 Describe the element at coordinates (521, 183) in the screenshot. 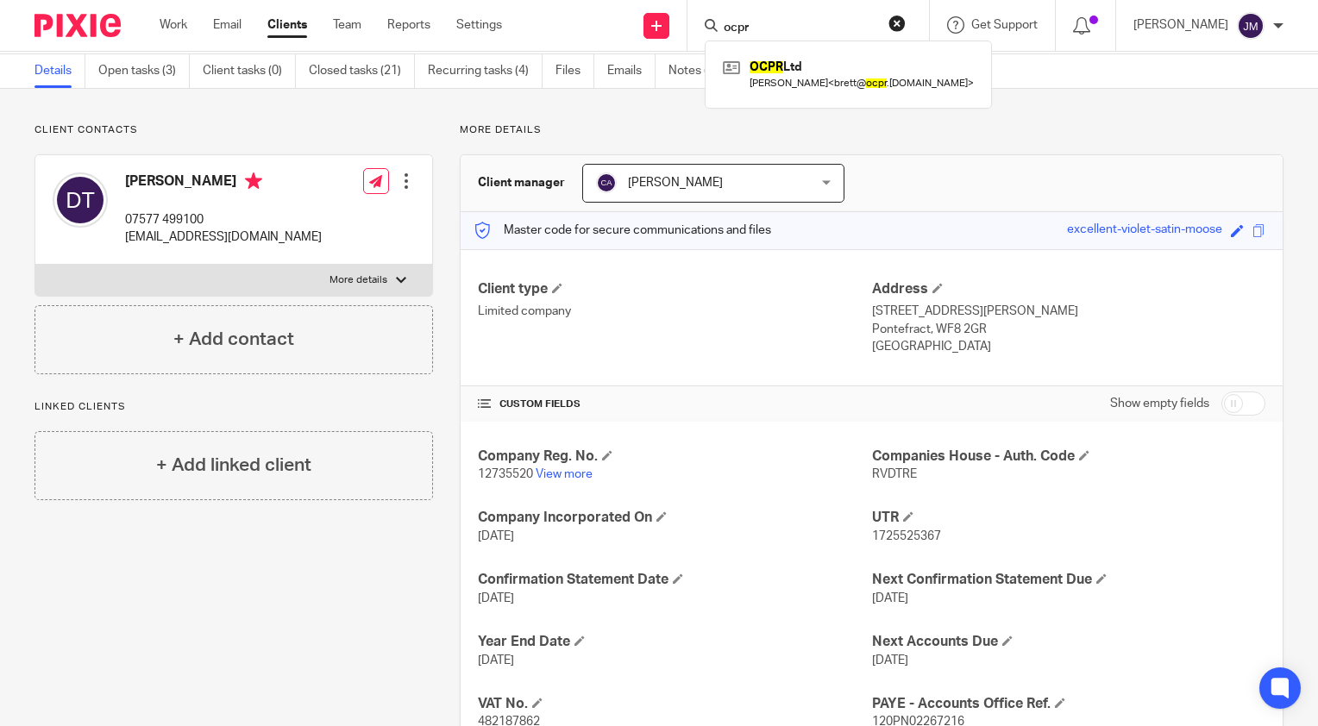

I see `h3: Client manager` at that location.